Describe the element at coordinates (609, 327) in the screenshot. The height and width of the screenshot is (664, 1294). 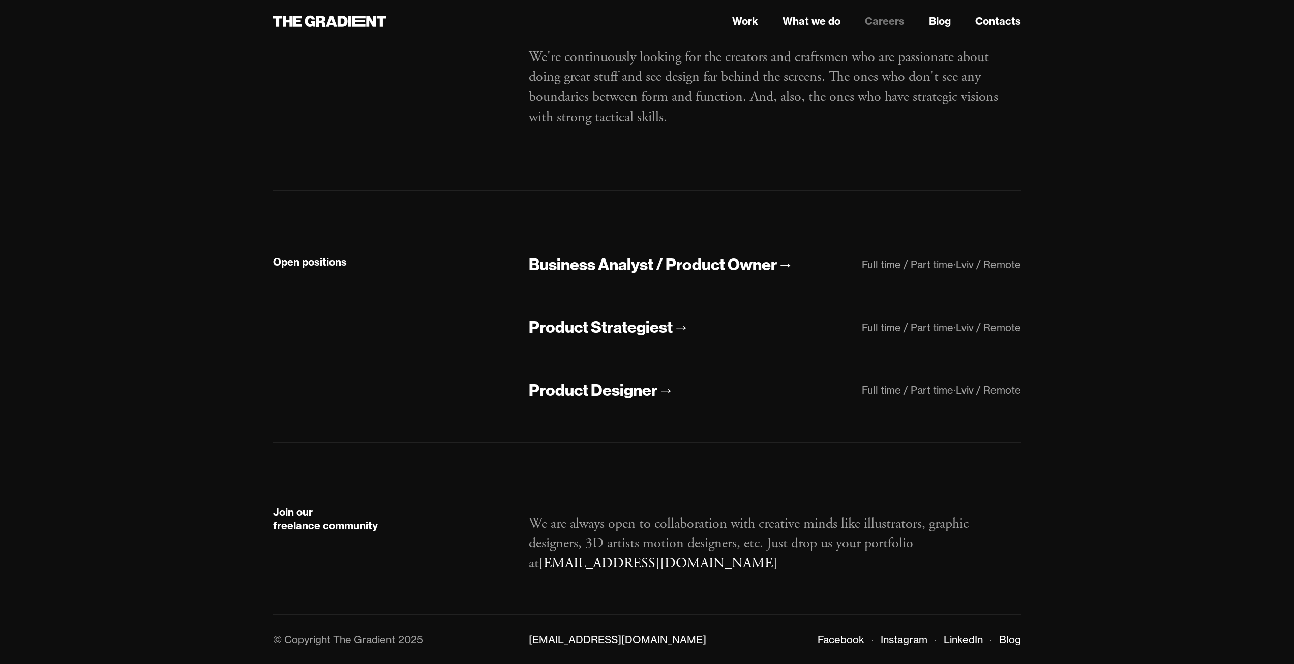
I see `a: Product Strategiest→` at that location.